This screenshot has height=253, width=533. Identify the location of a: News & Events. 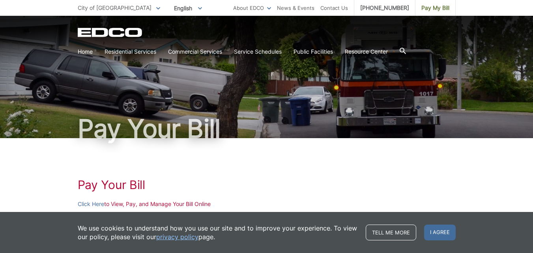
(295, 8).